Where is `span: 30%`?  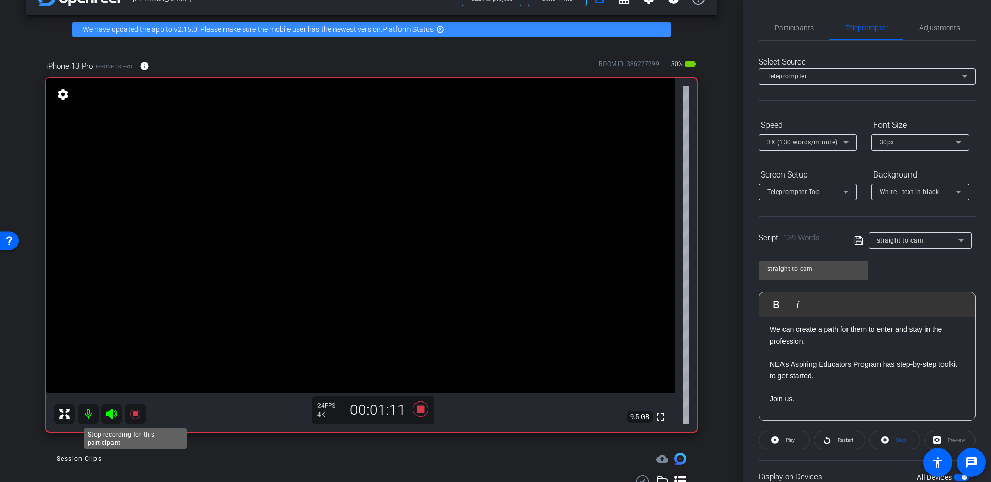 span: 30% is located at coordinates (677, 64).